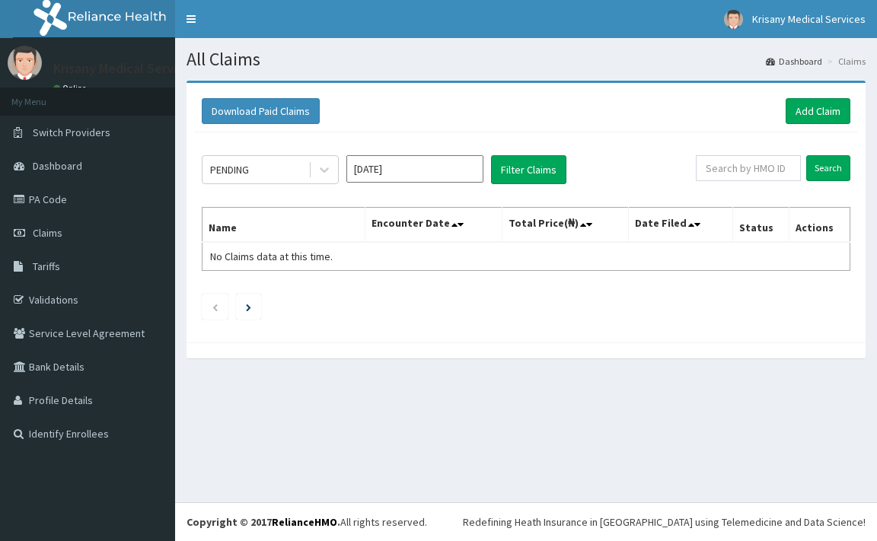 The image size is (877, 541). Describe the element at coordinates (819, 225) in the screenshot. I see `th: Actions` at that location.